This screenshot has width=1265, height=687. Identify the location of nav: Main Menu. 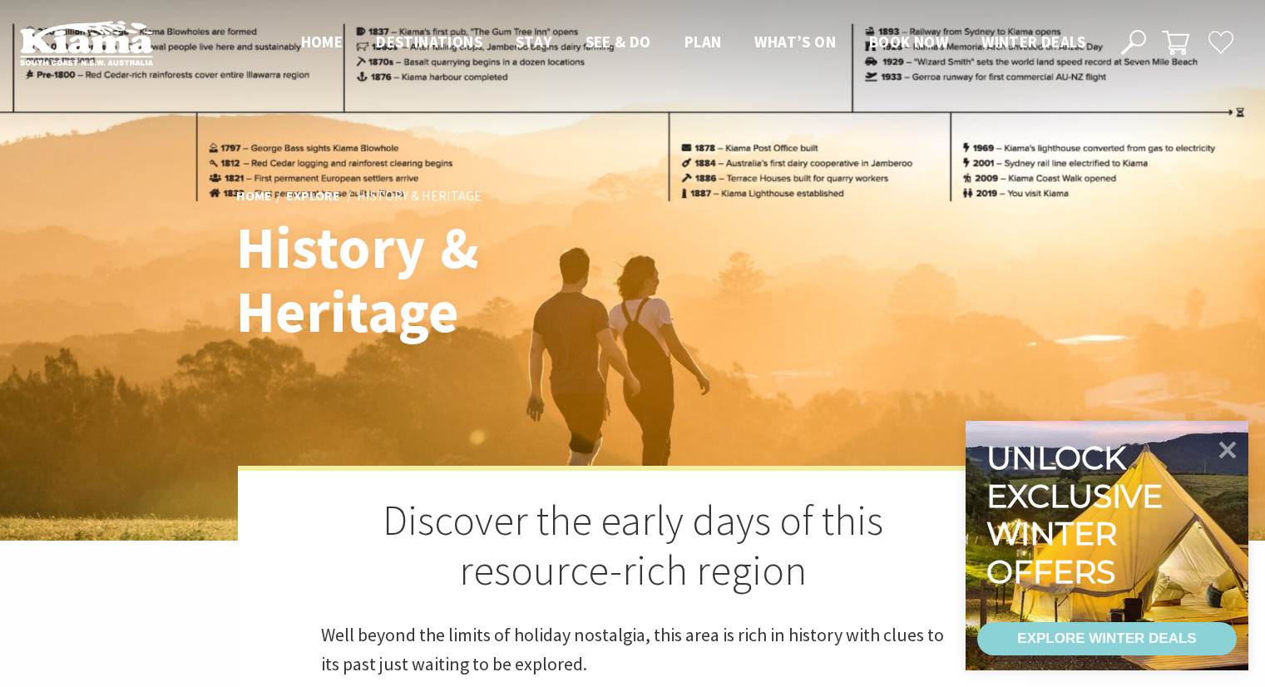
(693, 42).